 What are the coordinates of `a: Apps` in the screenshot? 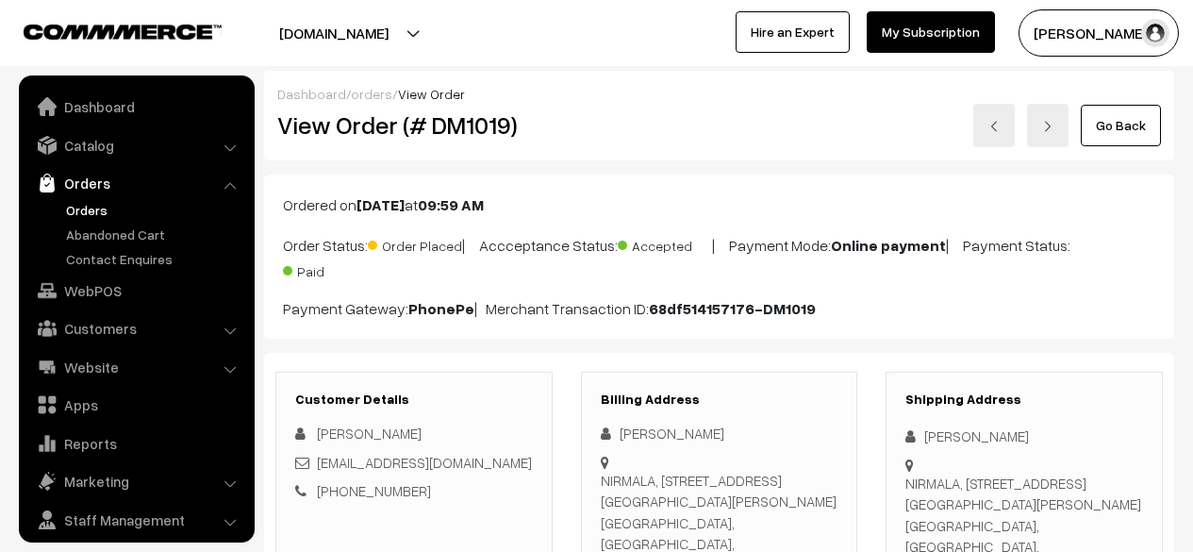 It's located at (136, 404).